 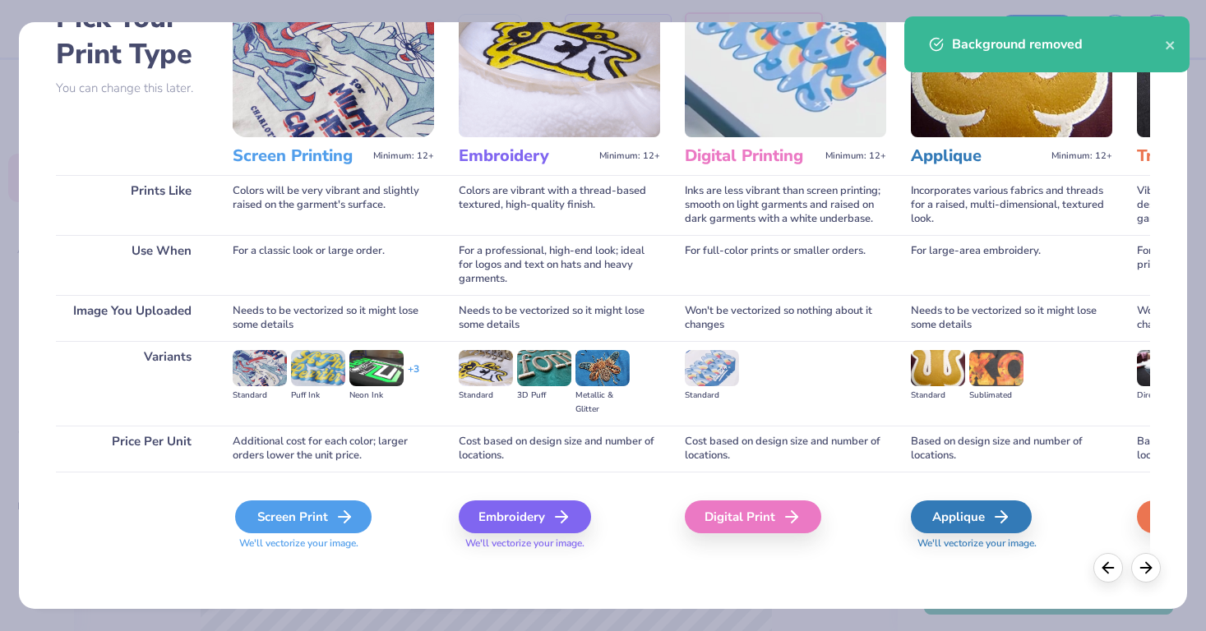 What do you see at coordinates (413, 376) in the screenshot?
I see `div: + 3` at bounding box center [413, 376].